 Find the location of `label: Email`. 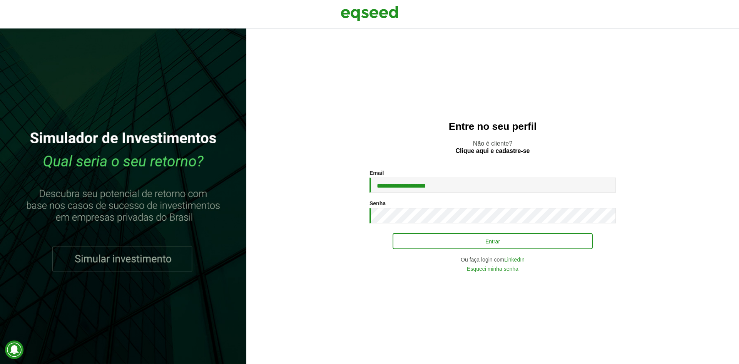

label: Email is located at coordinates (376, 173).